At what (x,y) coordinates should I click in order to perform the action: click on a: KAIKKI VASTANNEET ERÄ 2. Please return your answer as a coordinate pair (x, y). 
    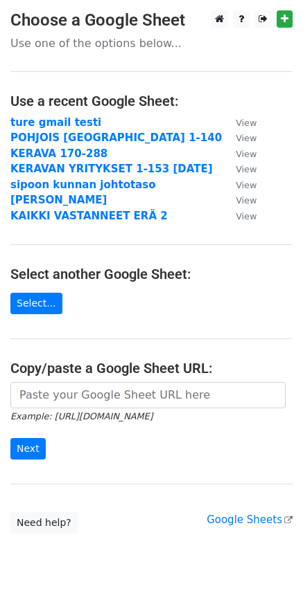
    Looking at the image, I should click on (89, 216).